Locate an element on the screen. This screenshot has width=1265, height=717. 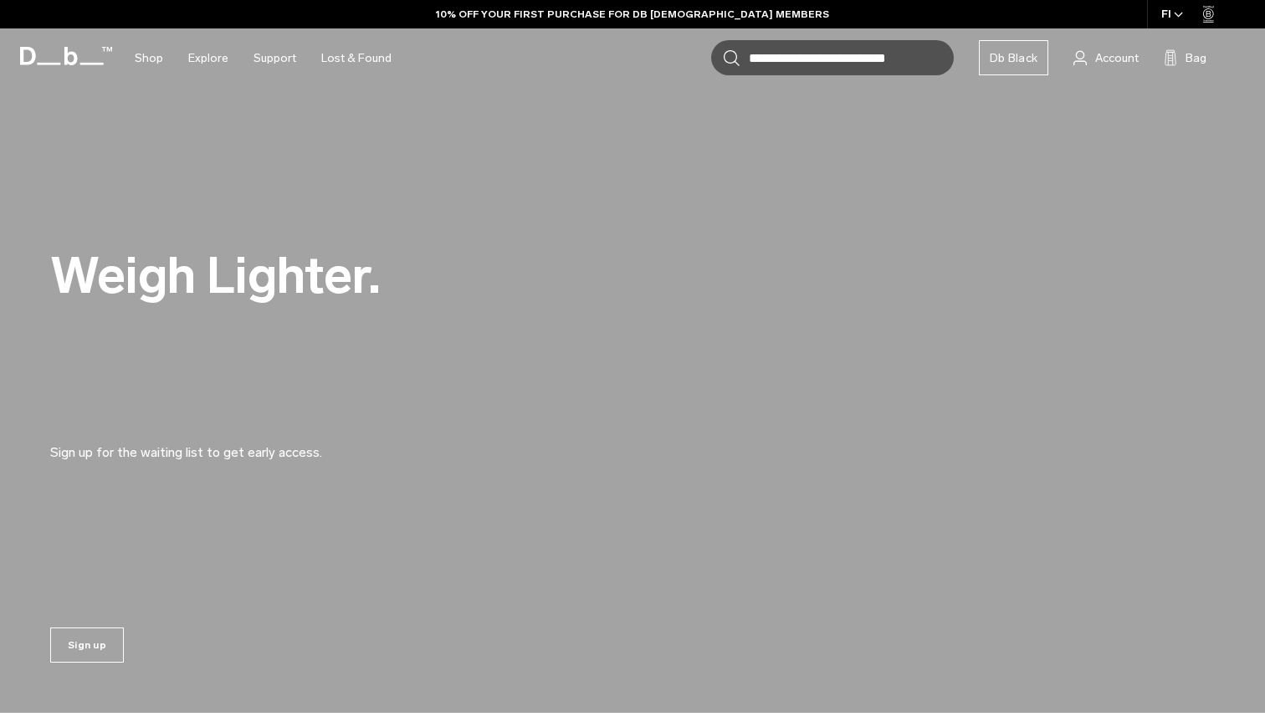
a: Db Black is located at coordinates (1014, 58).